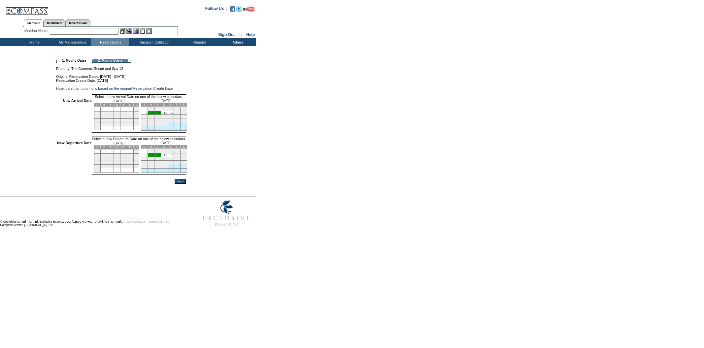 Image resolution: width=704 pixels, height=348 pixels. Describe the element at coordinates (239, 10) in the screenshot. I see `a: Follow us on Twitter` at that location.